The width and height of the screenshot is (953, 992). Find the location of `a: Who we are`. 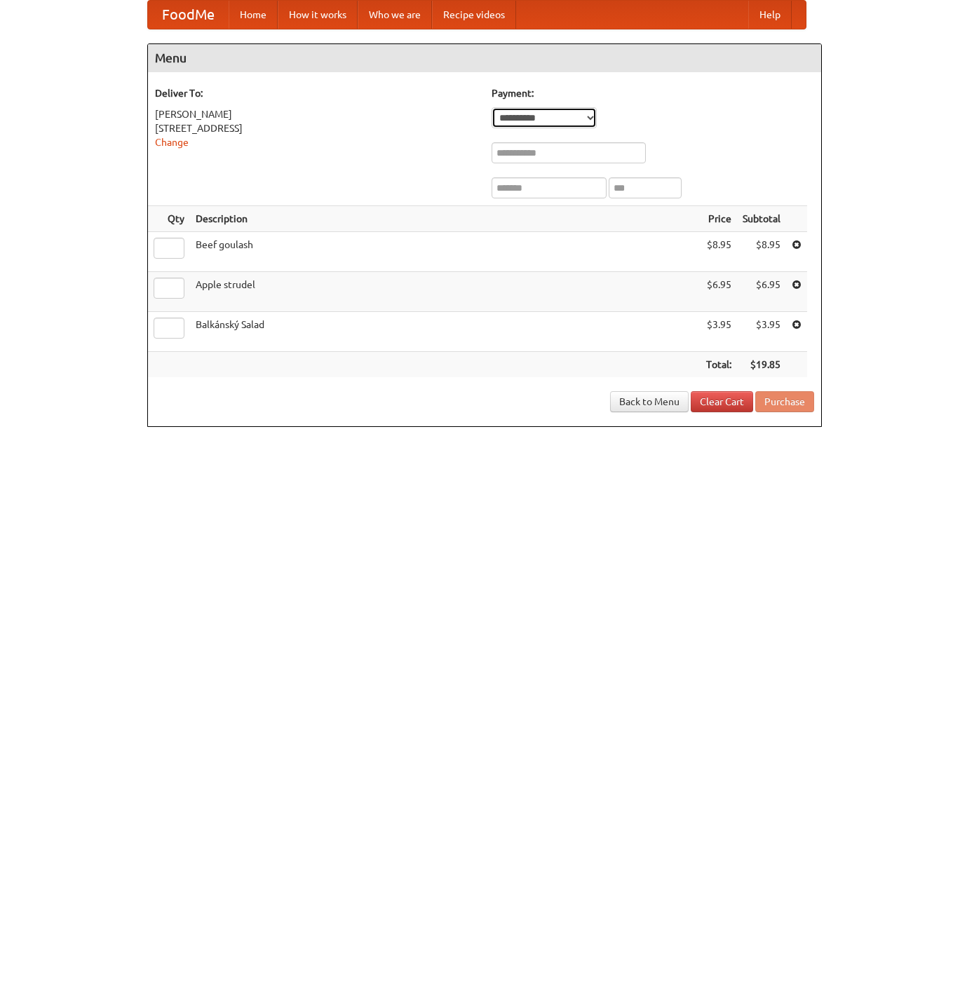

a: Who we are is located at coordinates (395, 15).